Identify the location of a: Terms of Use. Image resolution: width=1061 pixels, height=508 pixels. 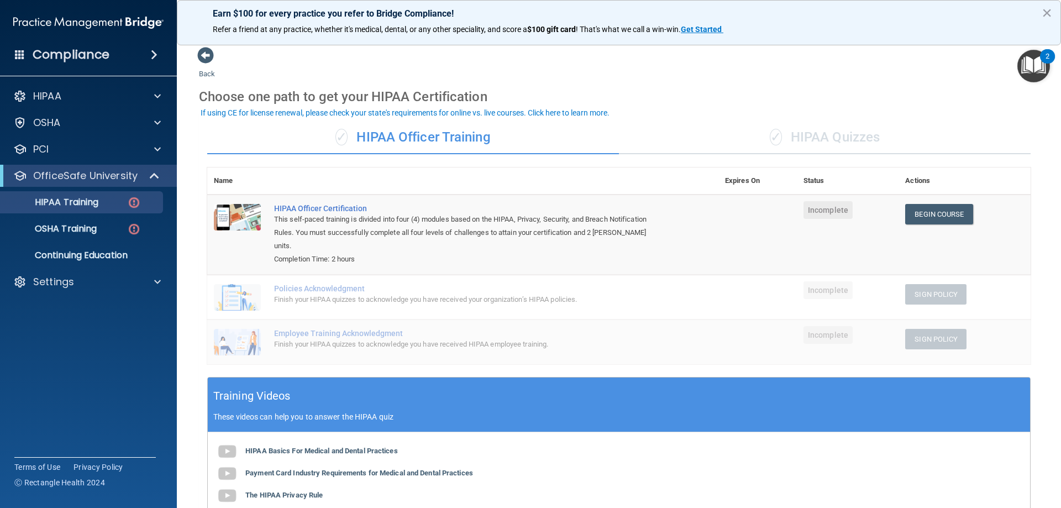
(37, 467).